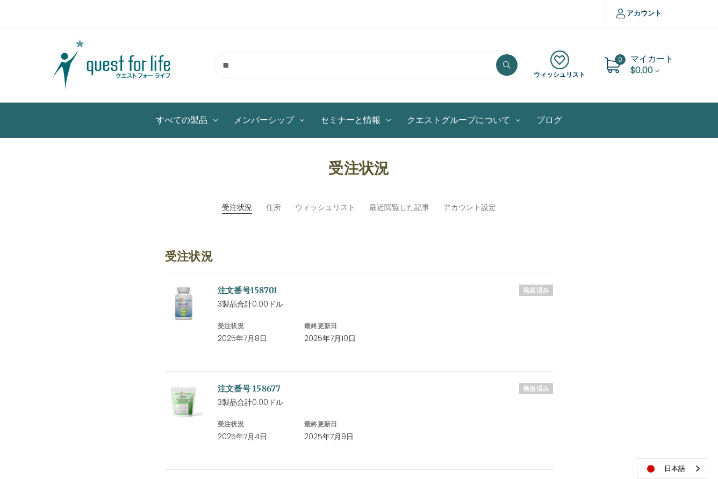 The image size is (718, 479). I want to click on li: 受注状況, so click(237, 208).